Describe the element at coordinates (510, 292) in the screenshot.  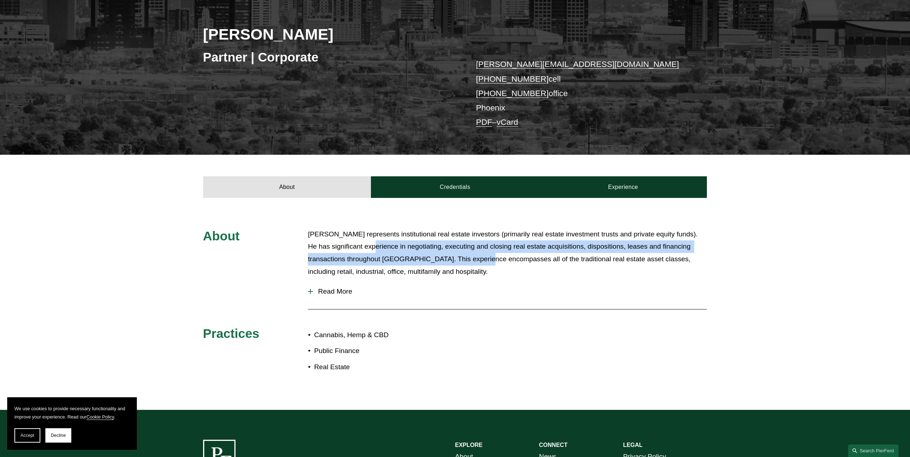
I see `span: Read More` at that location.